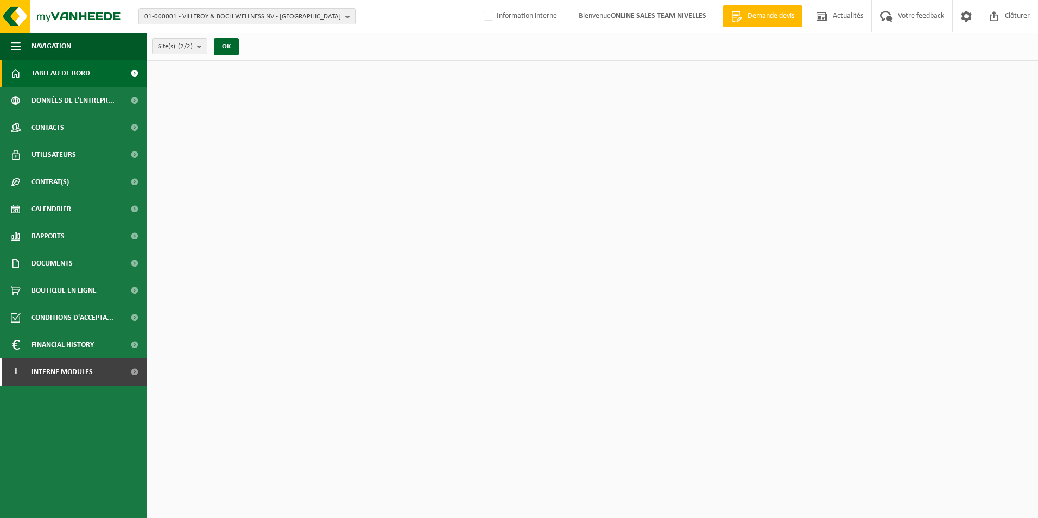  What do you see at coordinates (659, 16) in the screenshot?
I see `strong: ONLINE SALES TEAM NIVELLES` at bounding box center [659, 16].